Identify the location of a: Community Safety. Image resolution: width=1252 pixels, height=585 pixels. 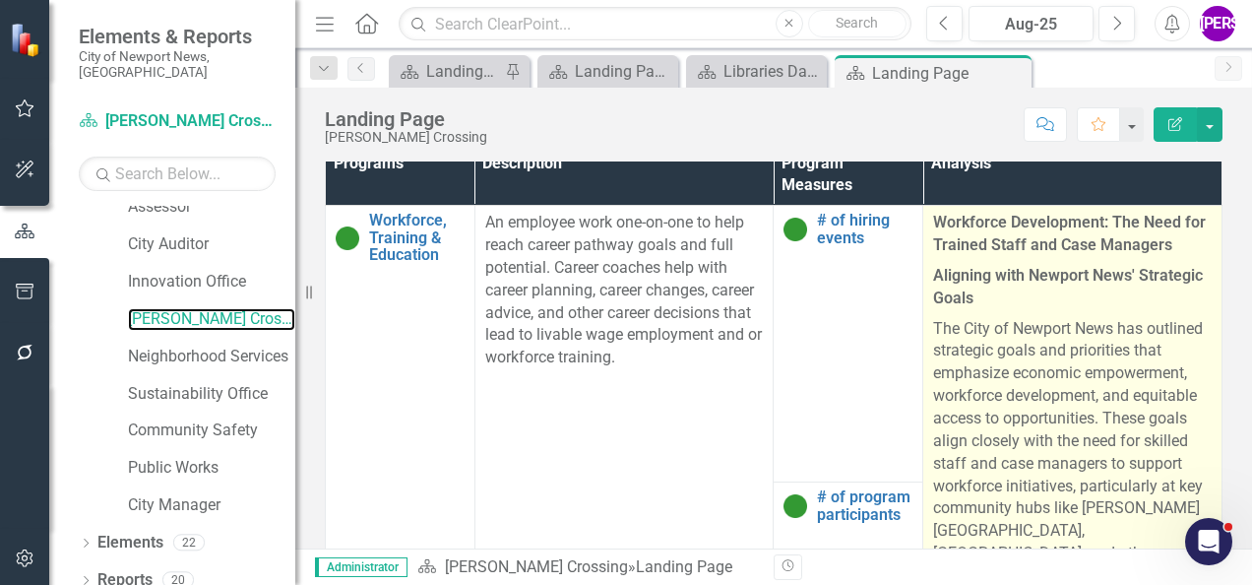
(212, 430).